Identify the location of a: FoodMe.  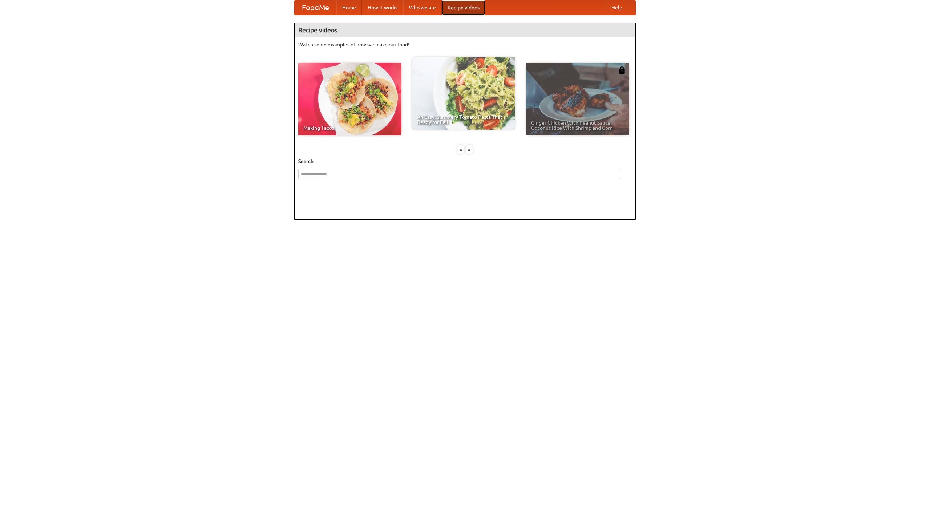
(315, 8).